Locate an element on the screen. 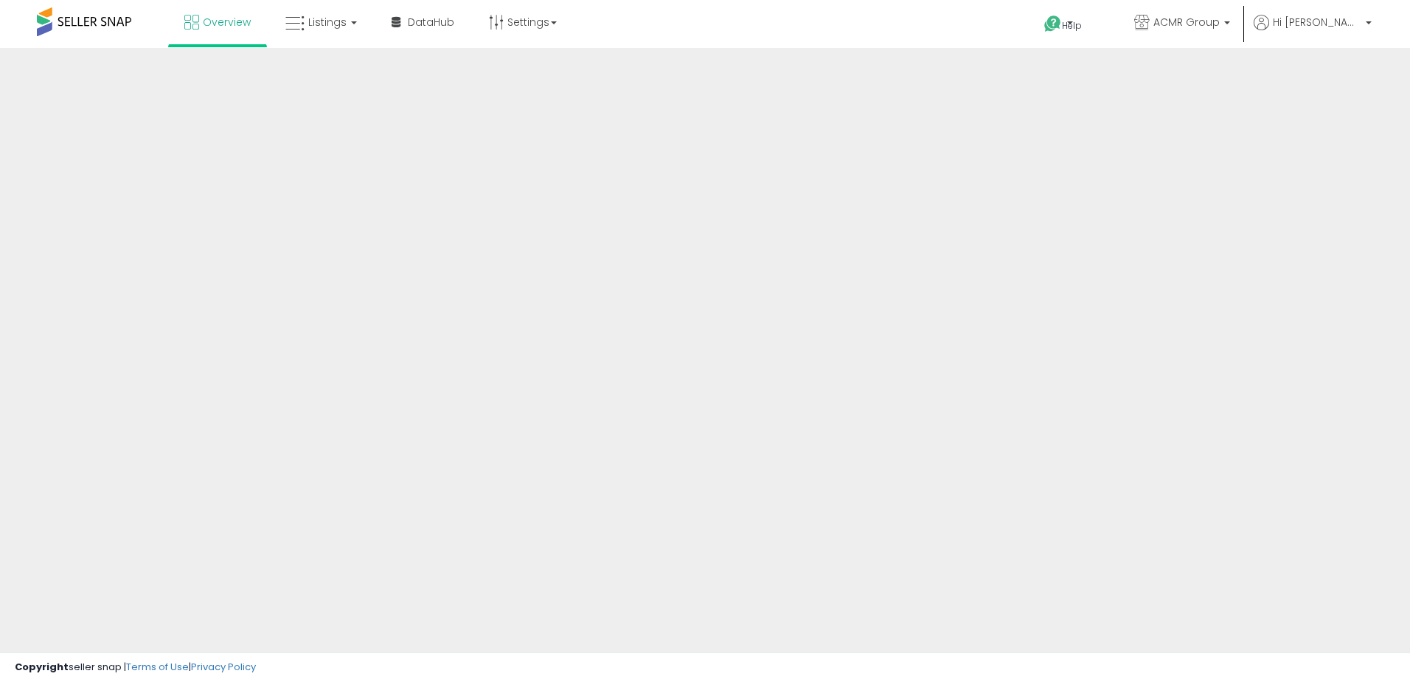 The width and height of the screenshot is (1410, 682). span: ACMR Group is located at coordinates (1187, 22).